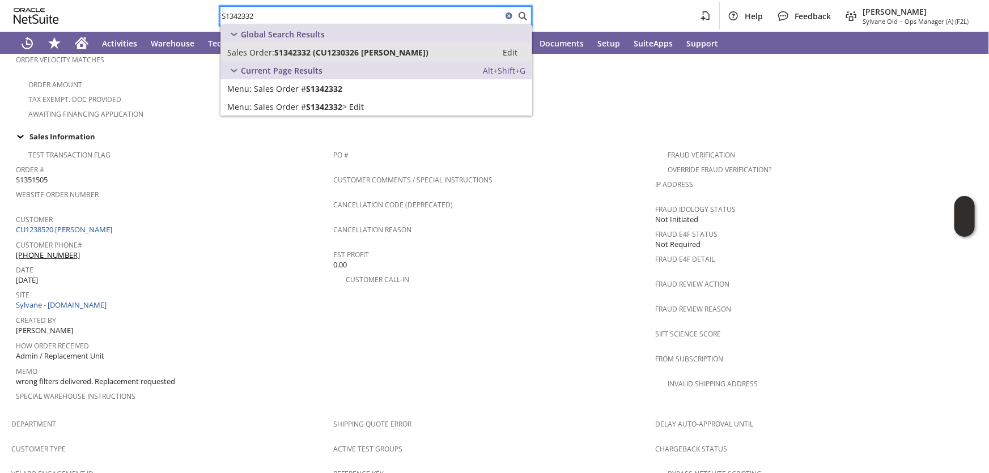 The height and width of the screenshot is (473, 989). What do you see at coordinates (609, 43) in the screenshot?
I see `span: Setup` at bounding box center [609, 43].